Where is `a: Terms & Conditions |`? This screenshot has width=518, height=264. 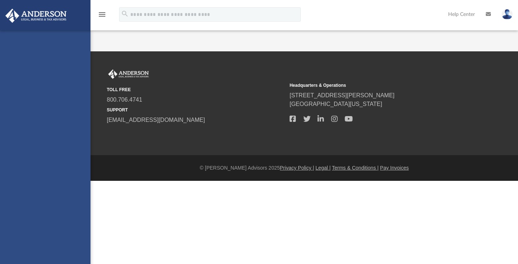
a: Terms & Conditions | is located at coordinates (355, 168).